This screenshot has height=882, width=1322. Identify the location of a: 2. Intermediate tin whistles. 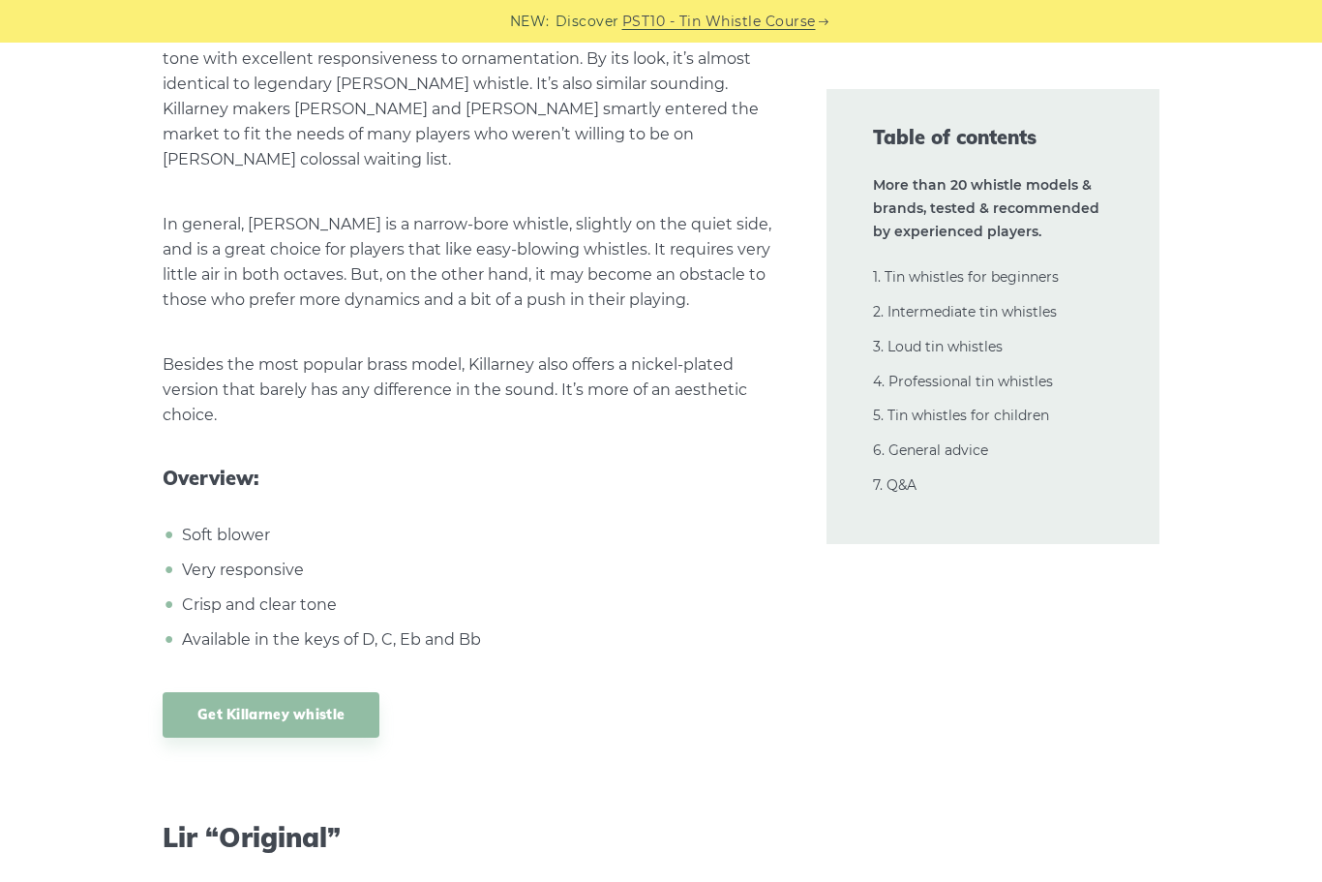
(965, 312).